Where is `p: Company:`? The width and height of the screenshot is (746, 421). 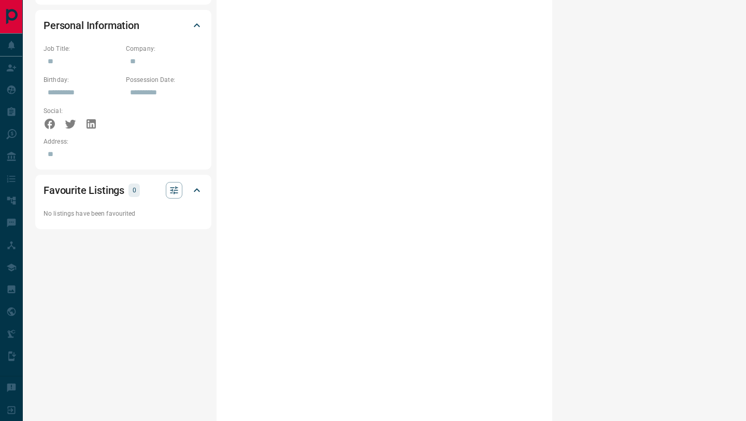
p: Company: is located at coordinates (164, 49).